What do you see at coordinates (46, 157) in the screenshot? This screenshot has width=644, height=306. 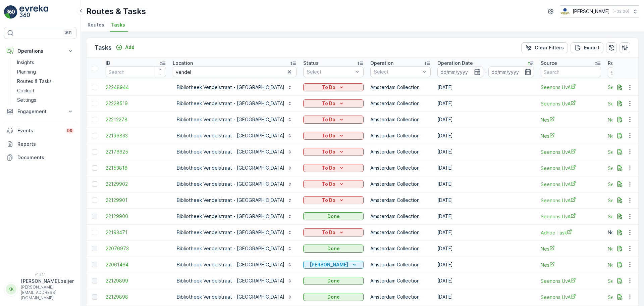 I see `p: Documents` at bounding box center [46, 157].